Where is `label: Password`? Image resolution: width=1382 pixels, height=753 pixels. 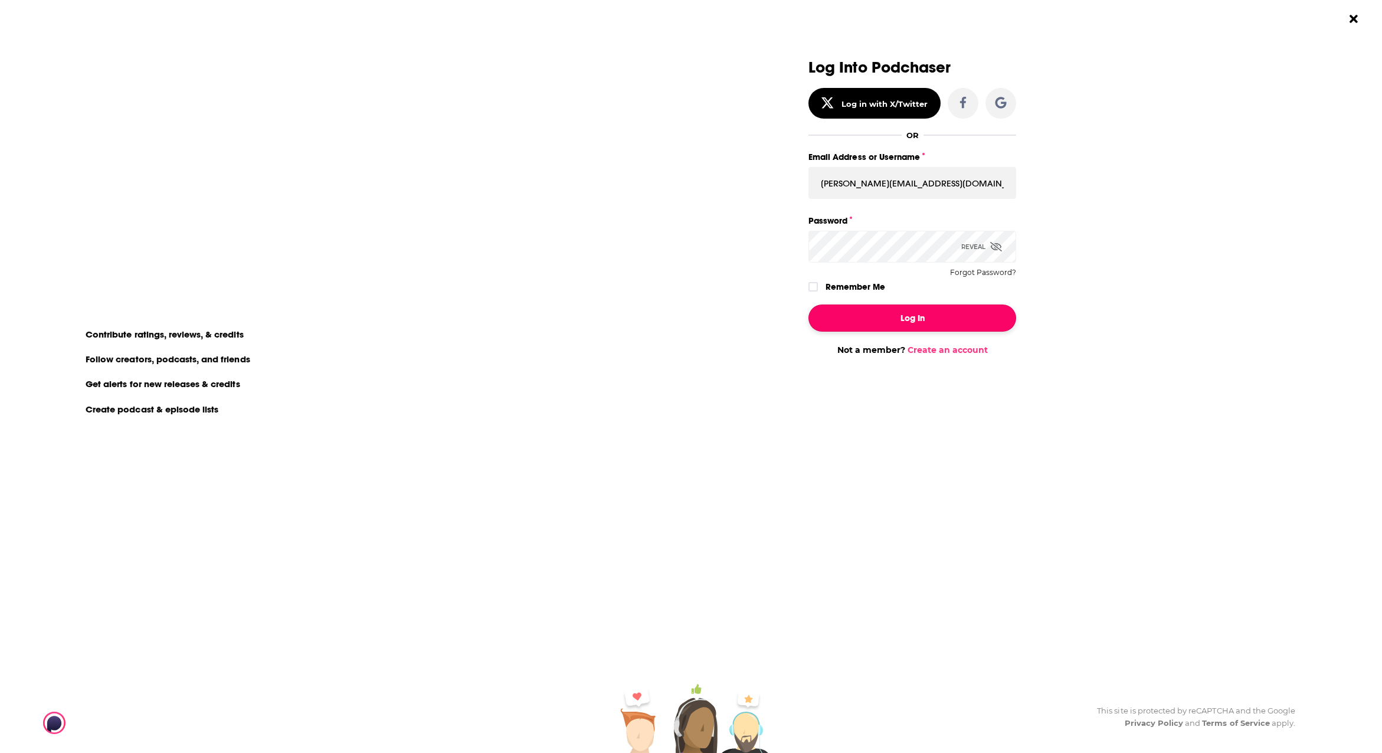
label: Password is located at coordinates (912, 221).